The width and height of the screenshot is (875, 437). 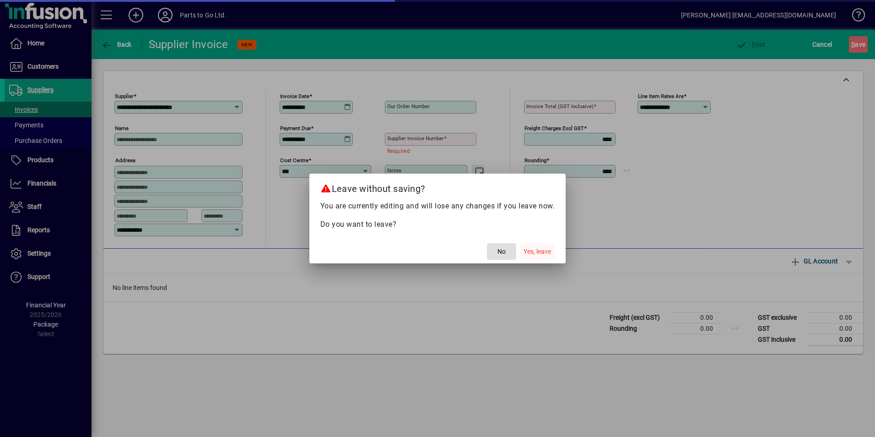 I want to click on span: No, so click(x=502, y=251).